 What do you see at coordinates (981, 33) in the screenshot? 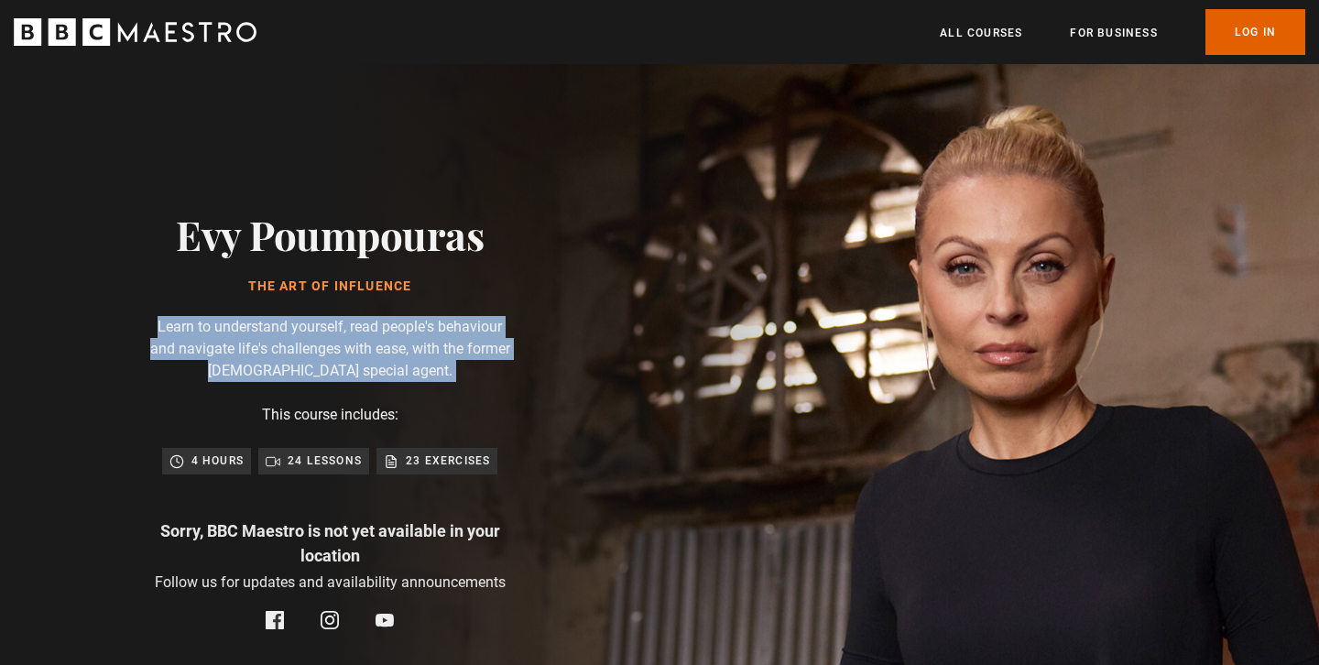
I see `a: All Courses` at bounding box center [981, 33].